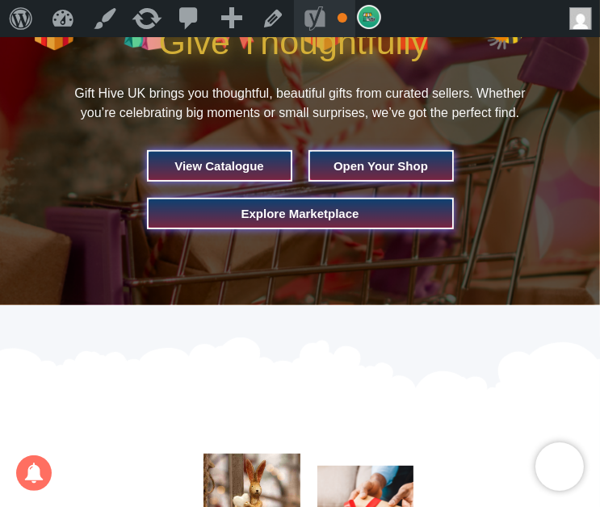 The image size is (600, 507). I want to click on p: Gift Hive UK brings you thoughtful, beautiful gifts from curated sellers. Whether you’re celebrat..., so click(300, 103).